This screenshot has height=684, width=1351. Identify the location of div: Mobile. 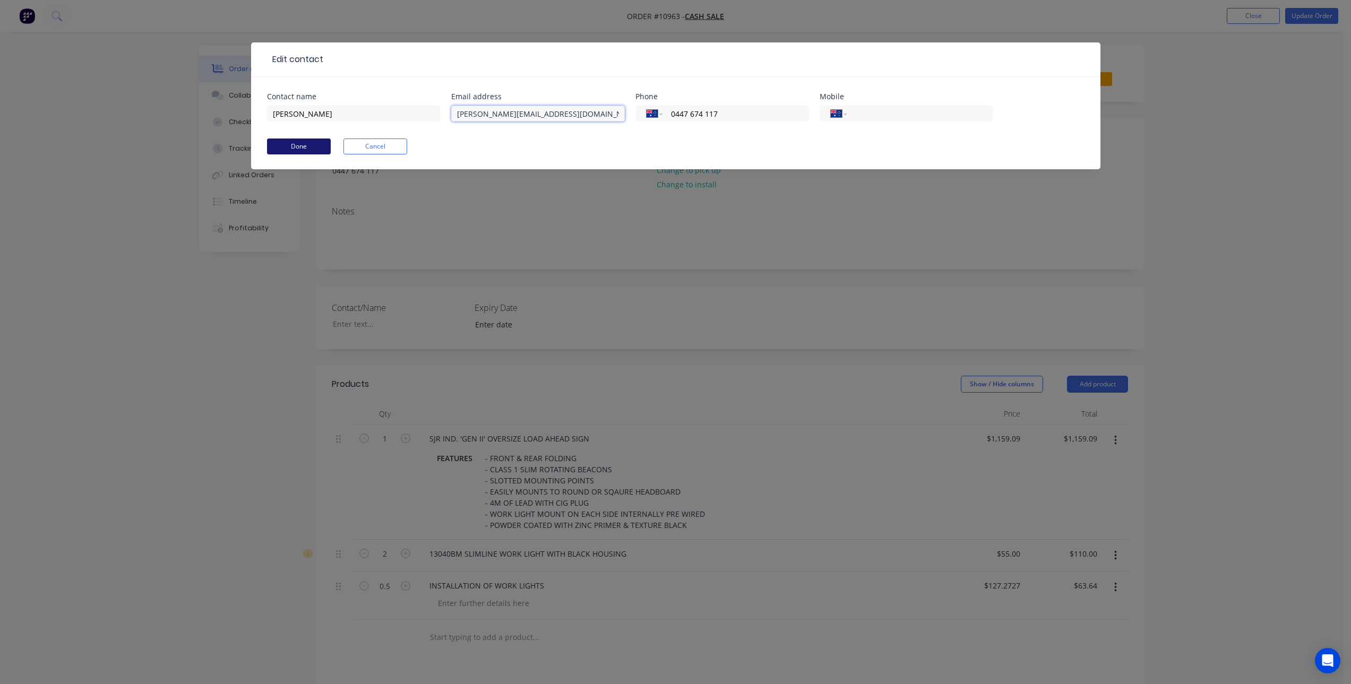
(906, 97).